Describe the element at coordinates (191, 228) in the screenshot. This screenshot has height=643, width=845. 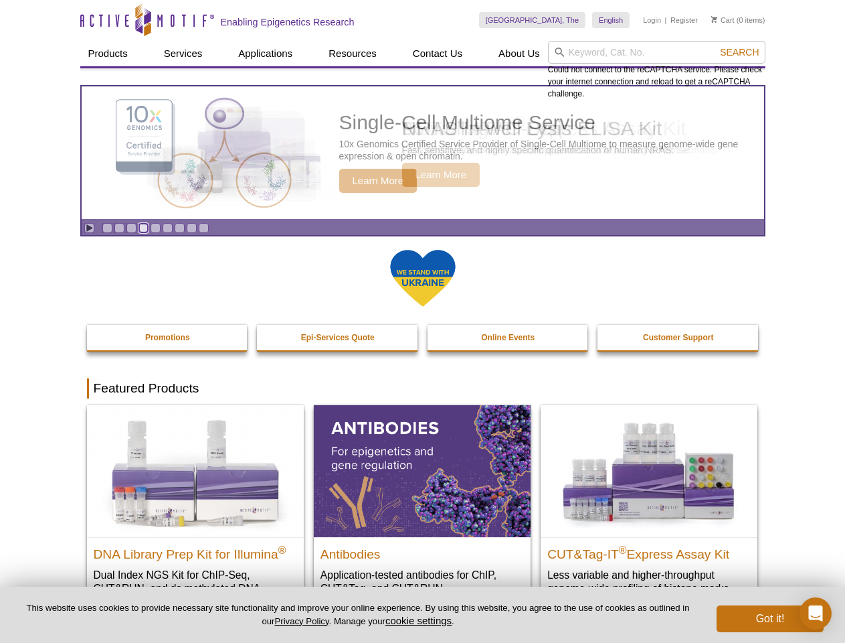
I see `a: Go to slide 8` at that location.